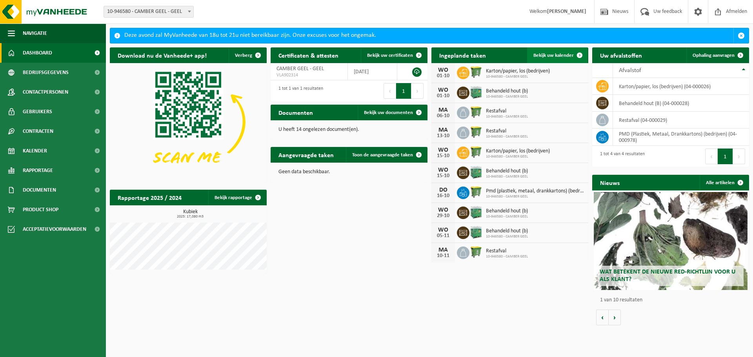 Image resolution: width=753 pixels, height=357 pixels. I want to click on button: Verberg, so click(247, 55).